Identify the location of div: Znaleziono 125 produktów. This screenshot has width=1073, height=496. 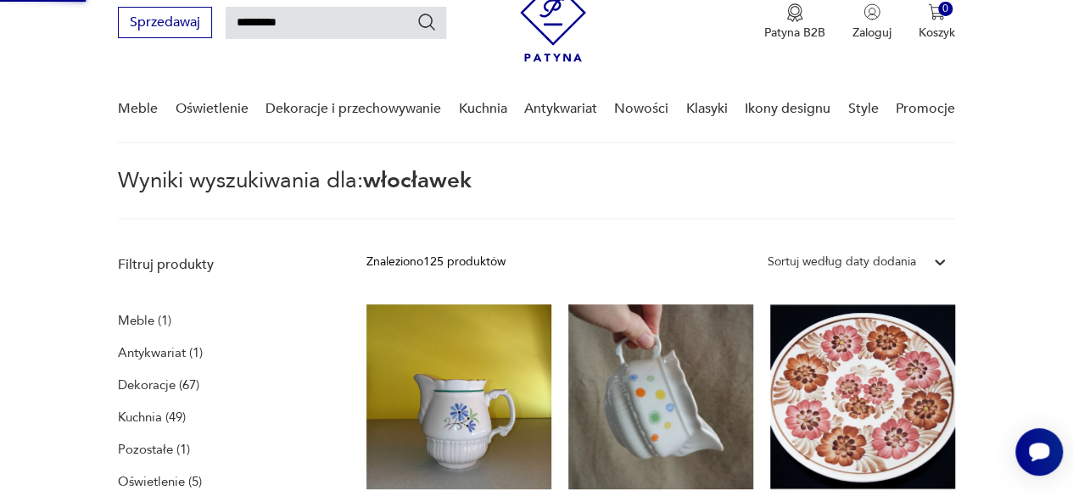
(436, 262).